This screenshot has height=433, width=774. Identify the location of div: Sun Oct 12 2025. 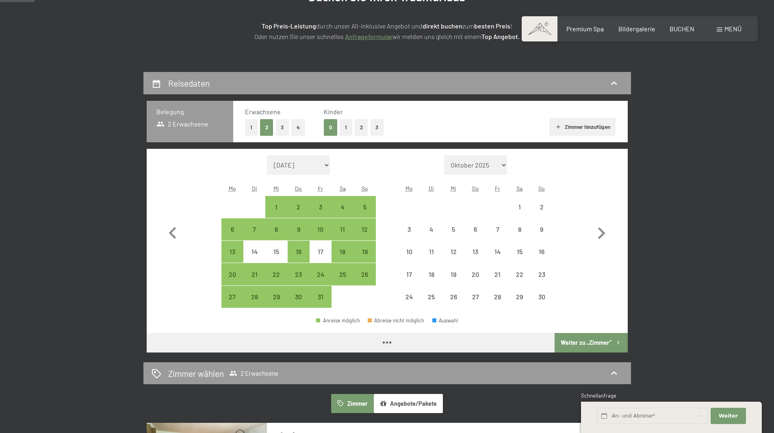
(364, 229).